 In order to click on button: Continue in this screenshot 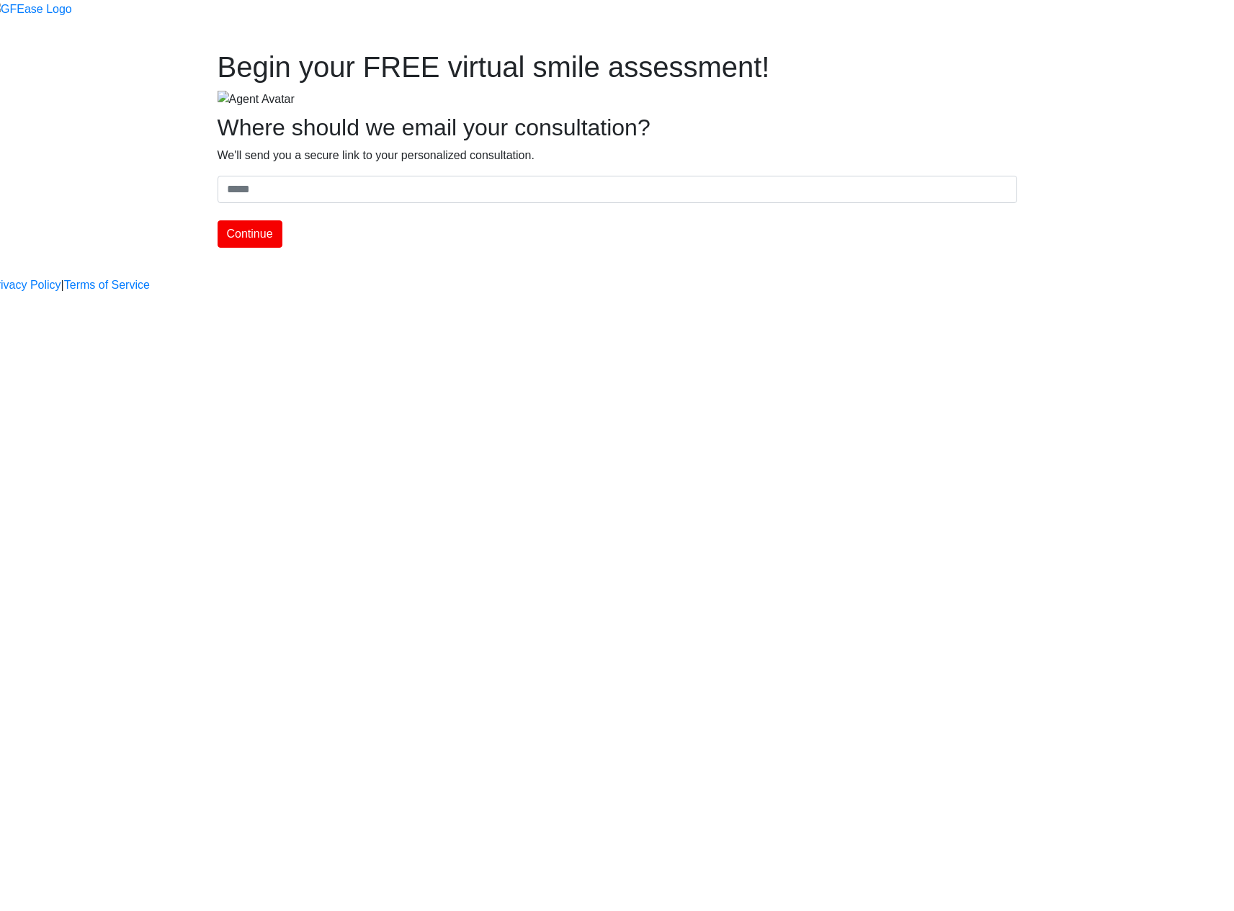, I will do `click(250, 234)`.